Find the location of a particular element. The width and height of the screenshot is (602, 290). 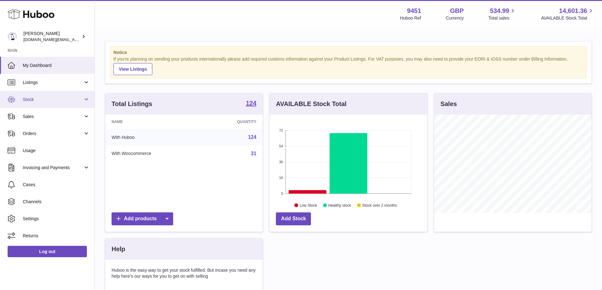

text: Stock over 2 months is located at coordinates (379, 205).